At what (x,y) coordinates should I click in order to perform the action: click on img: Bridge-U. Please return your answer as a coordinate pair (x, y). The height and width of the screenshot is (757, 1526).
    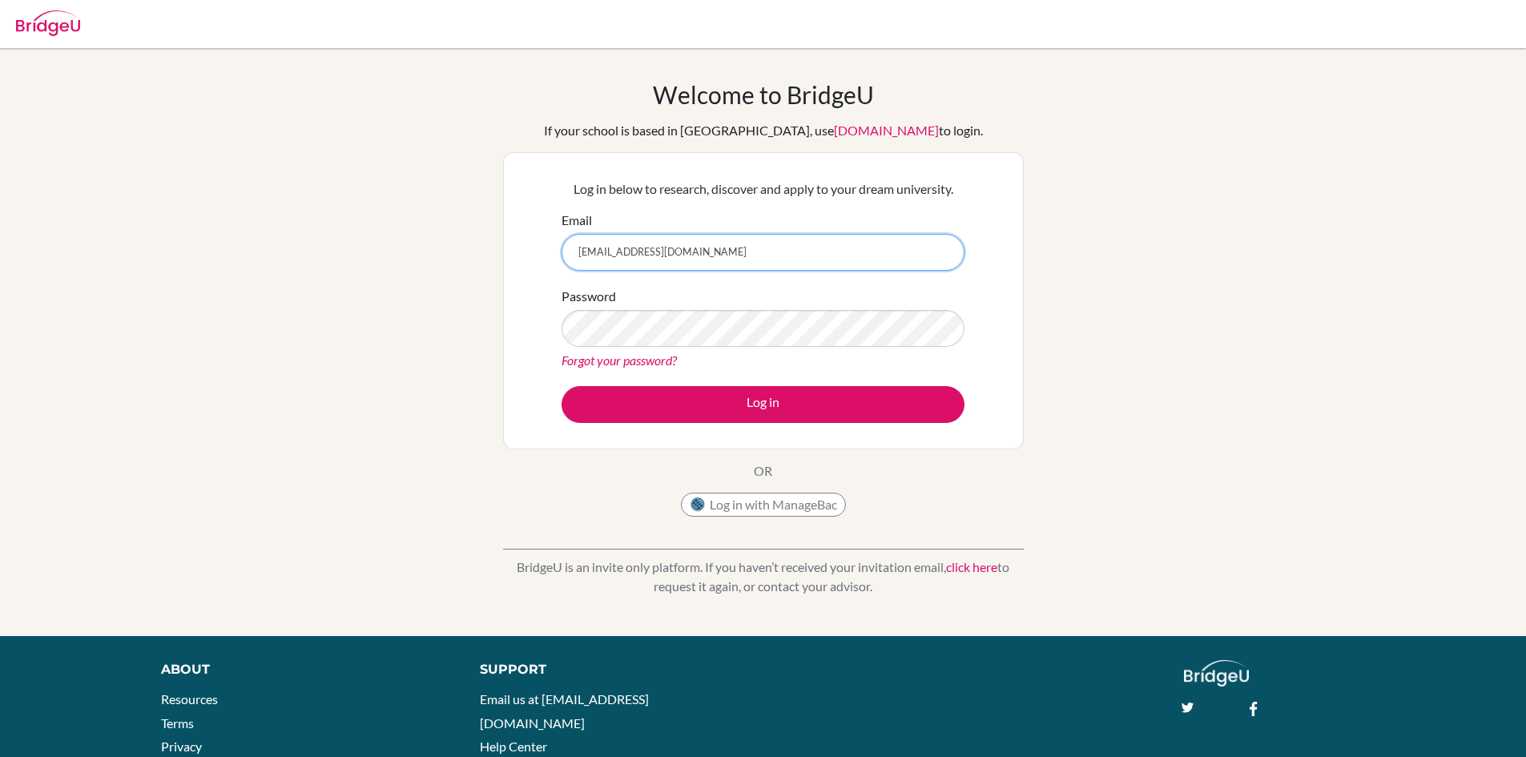
    Looking at the image, I should click on (48, 23).